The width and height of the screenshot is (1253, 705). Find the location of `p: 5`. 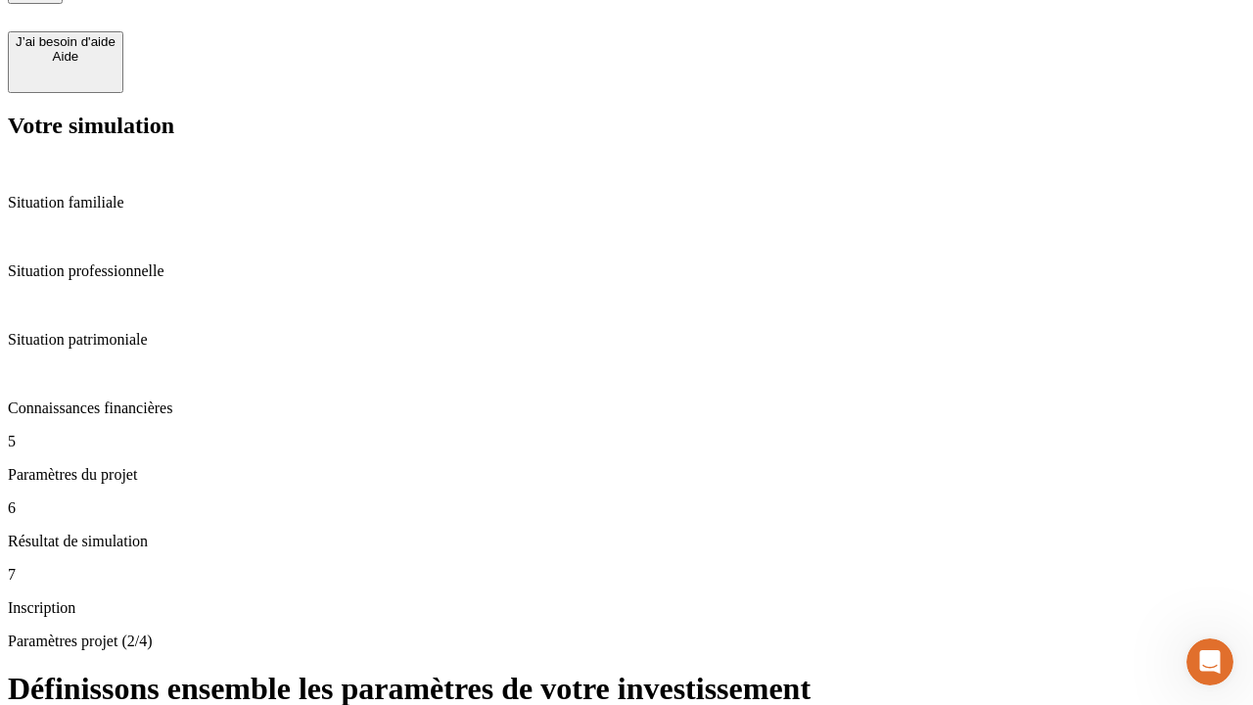

p: 5 is located at coordinates (627, 442).